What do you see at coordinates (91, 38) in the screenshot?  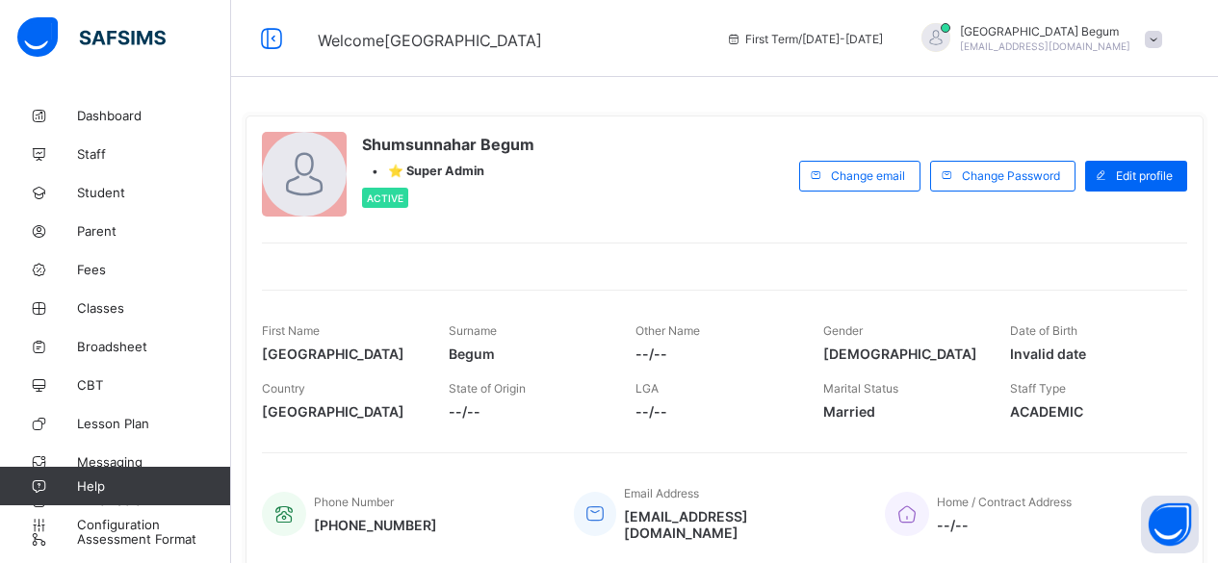 I see `img: safsims` at bounding box center [91, 38].